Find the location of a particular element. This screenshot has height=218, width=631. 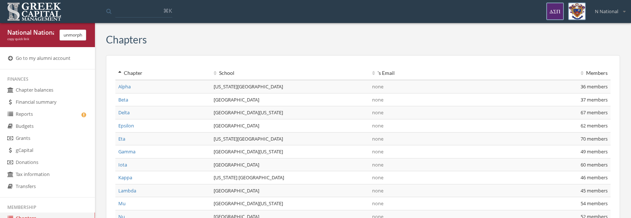

a: Gamma is located at coordinates (127, 152).